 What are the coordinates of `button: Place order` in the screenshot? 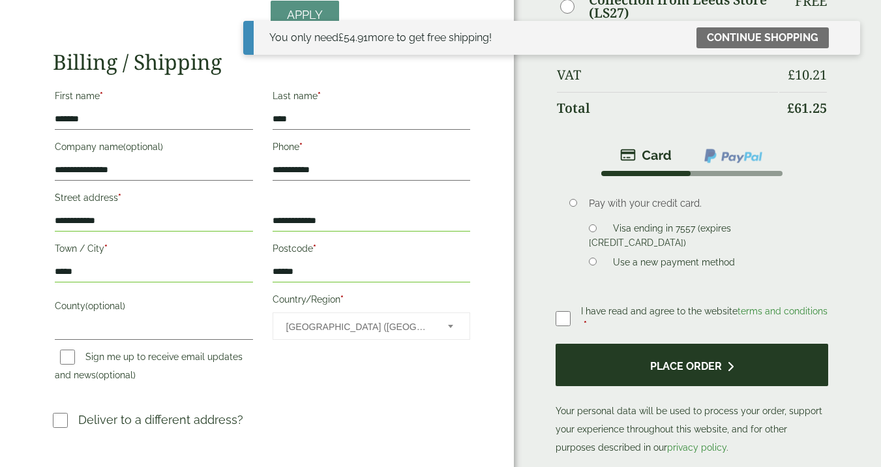 It's located at (692, 364).